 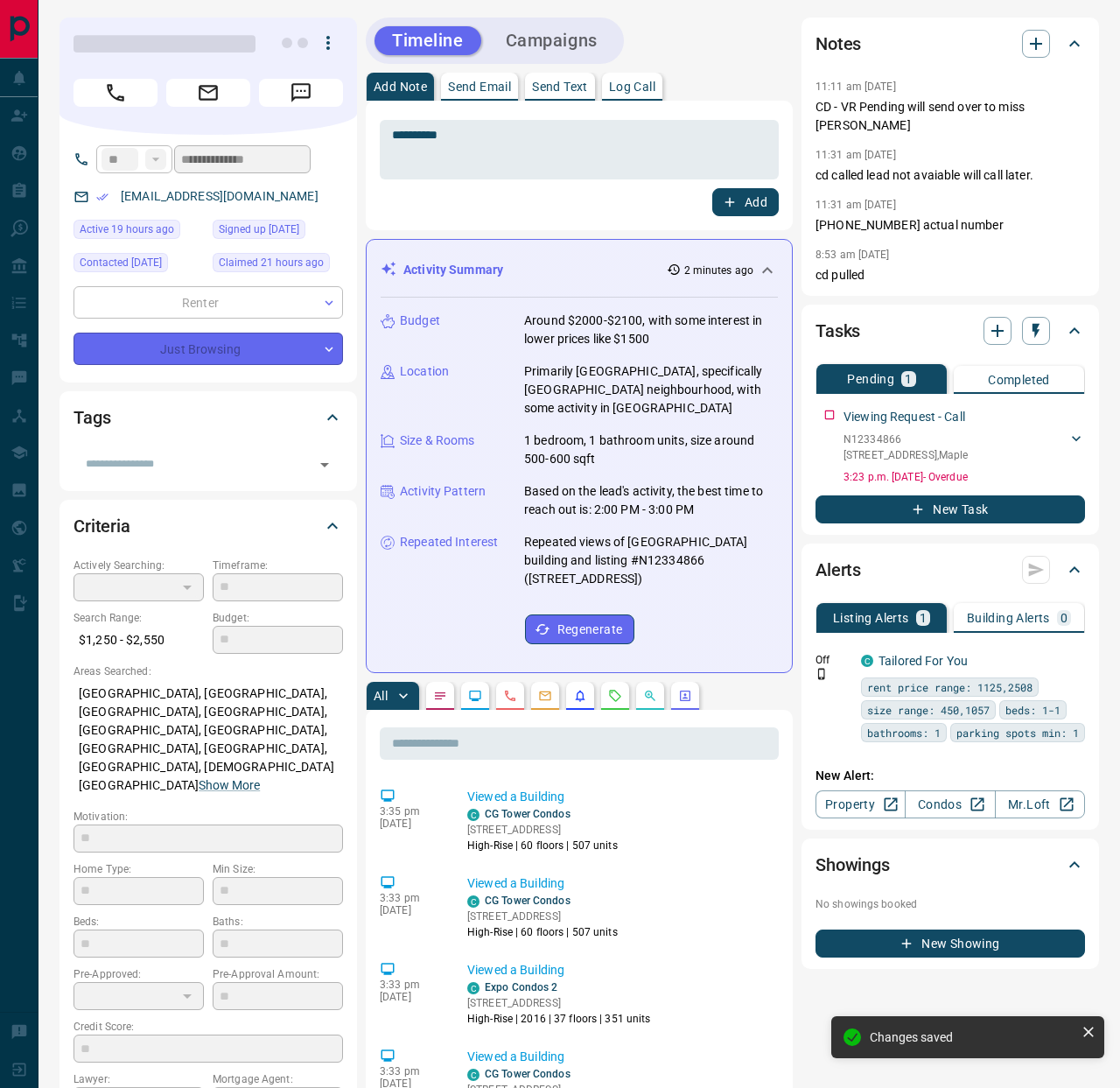 What do you see at coordinates (400, 87) in the screenshot?
I see `p: Add Note` at bounding box center [400, 87].